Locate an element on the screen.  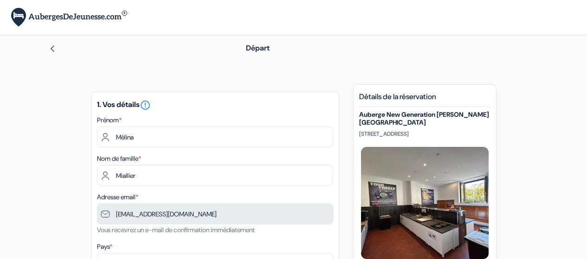
img: AubergesDeJeunesse.com is located at coordinates (69, 17).